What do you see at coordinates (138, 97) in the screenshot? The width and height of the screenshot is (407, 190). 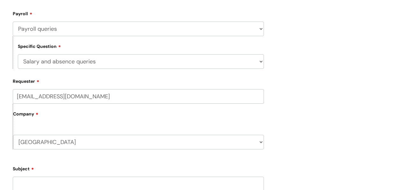 I see `input: Email` at bounding box center [138, 97].